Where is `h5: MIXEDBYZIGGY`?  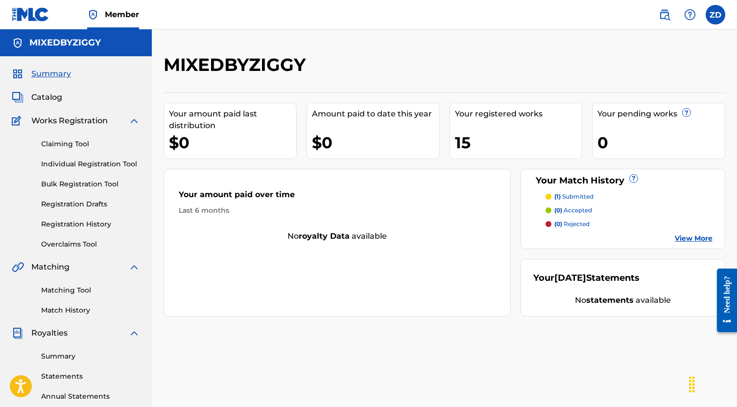
h5: MIXEDBYZIGGY is located at coordinates (65, 43).